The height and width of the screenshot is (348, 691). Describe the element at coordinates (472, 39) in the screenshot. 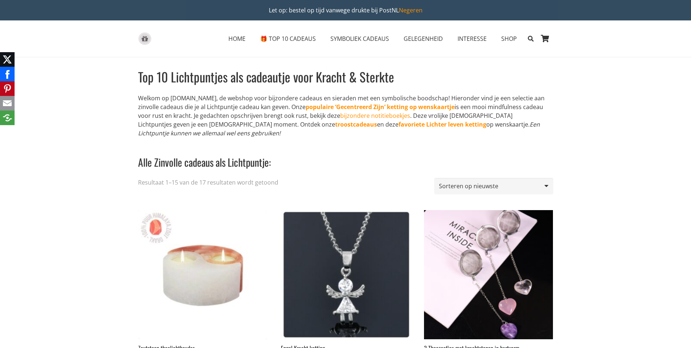

I see `span: INTERESSE` at that location.